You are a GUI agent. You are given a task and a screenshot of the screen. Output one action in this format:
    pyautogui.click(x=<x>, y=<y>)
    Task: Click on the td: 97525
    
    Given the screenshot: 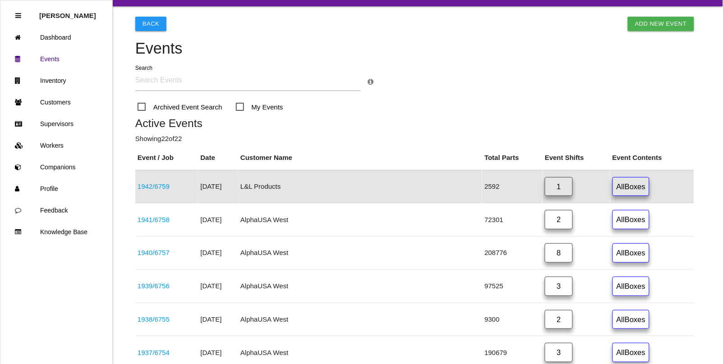 What is the action you would take?
    pyautogui.click(x=512, y=286)
    